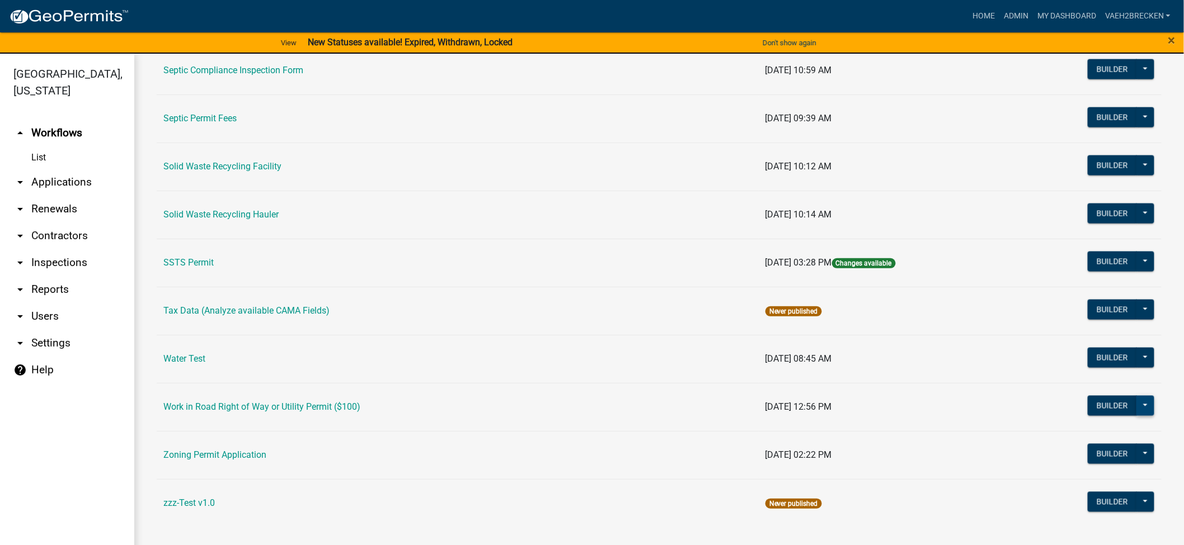  What do you see at coordinates (1066, 16) in the screenshot?
I see `a: My Dashboard` at bounding box center [1066, 16].